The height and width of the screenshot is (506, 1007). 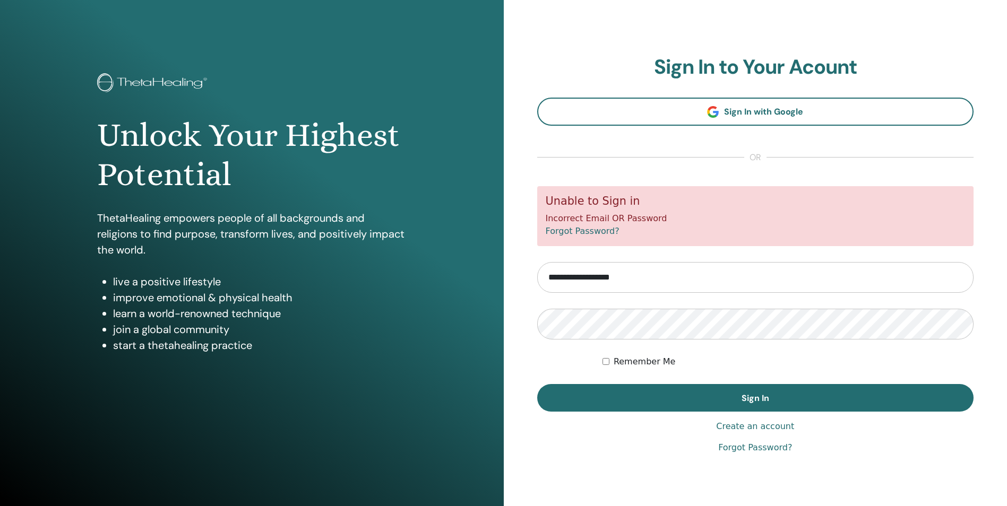 I want to click on p: ThetaHealing empowers people of all backgrounds and religions to find purpose, transform lives, a..., so click(x=252, y=234).